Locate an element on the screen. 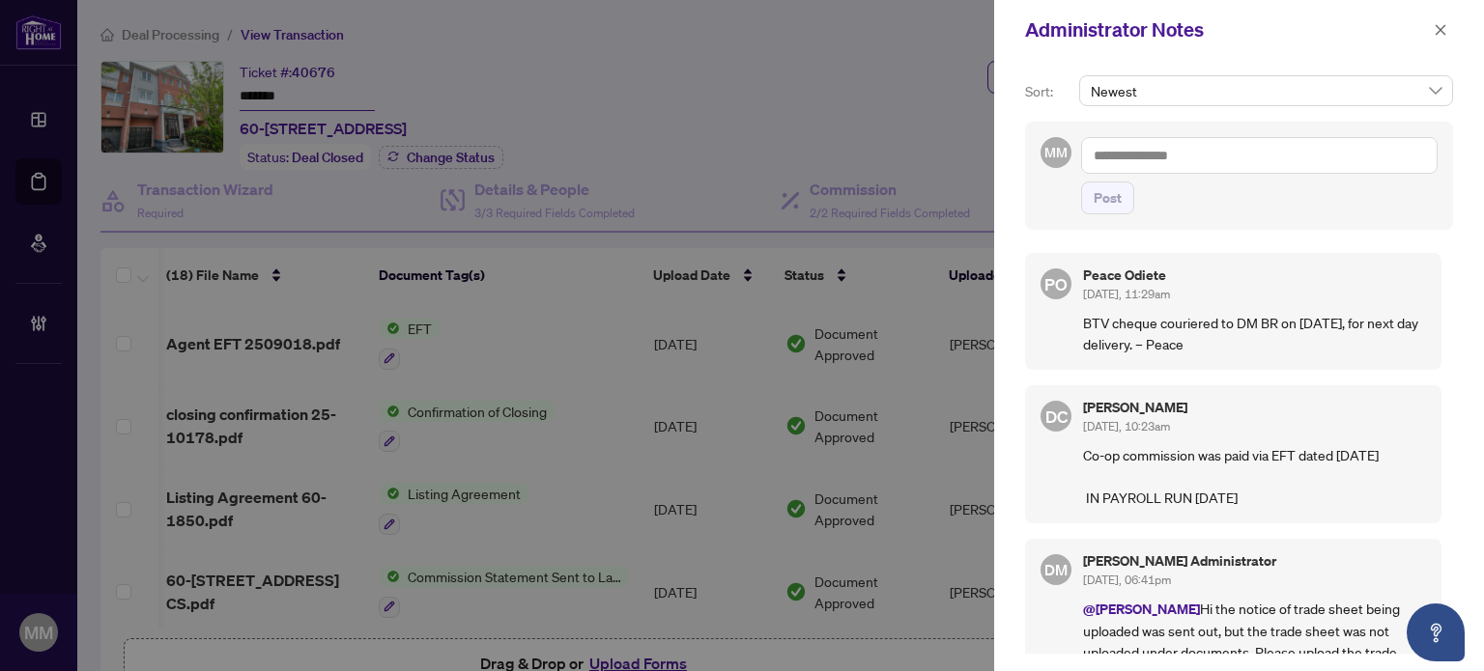 This screenshot has width=1484, height=671. span: close is located at coordinates (1441, 30).